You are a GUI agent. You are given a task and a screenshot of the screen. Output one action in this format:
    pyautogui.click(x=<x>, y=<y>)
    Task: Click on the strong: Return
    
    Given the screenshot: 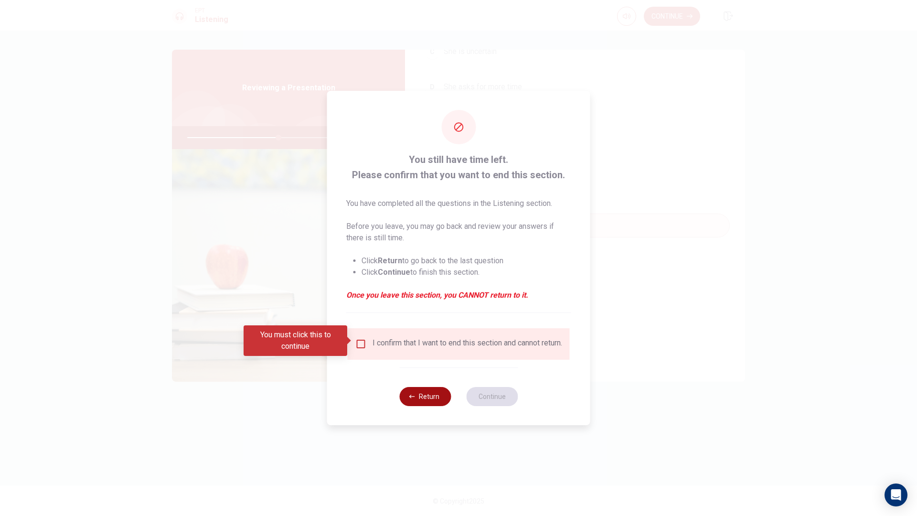 What is the action you would take?
    pyautogui.click(x=390, y=260)
    